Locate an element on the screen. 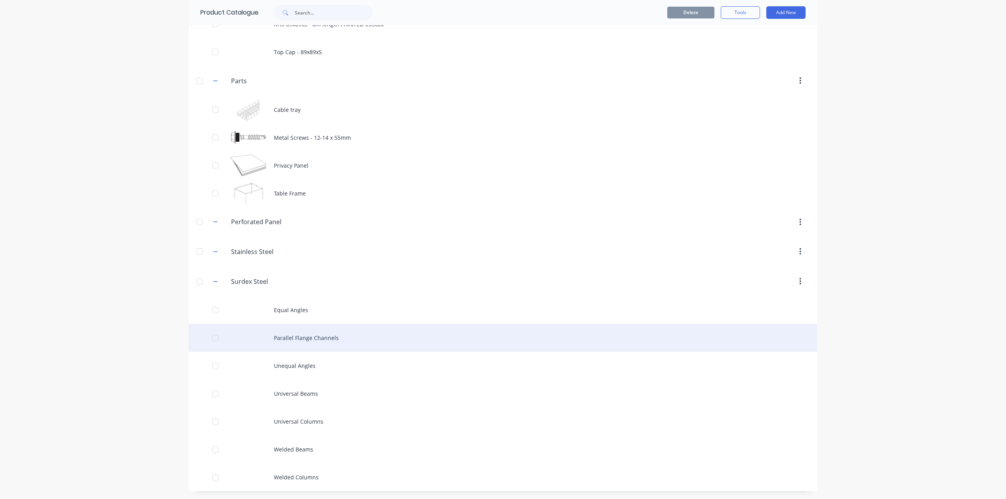  div: Top Cap - 89x89x5 is located at coordinates (503, 52).